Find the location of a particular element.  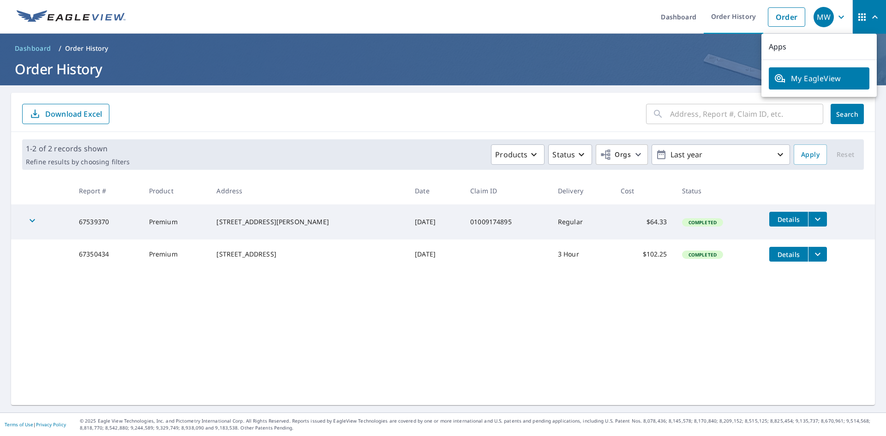

p: Apps is located at coordinates (819, 47).